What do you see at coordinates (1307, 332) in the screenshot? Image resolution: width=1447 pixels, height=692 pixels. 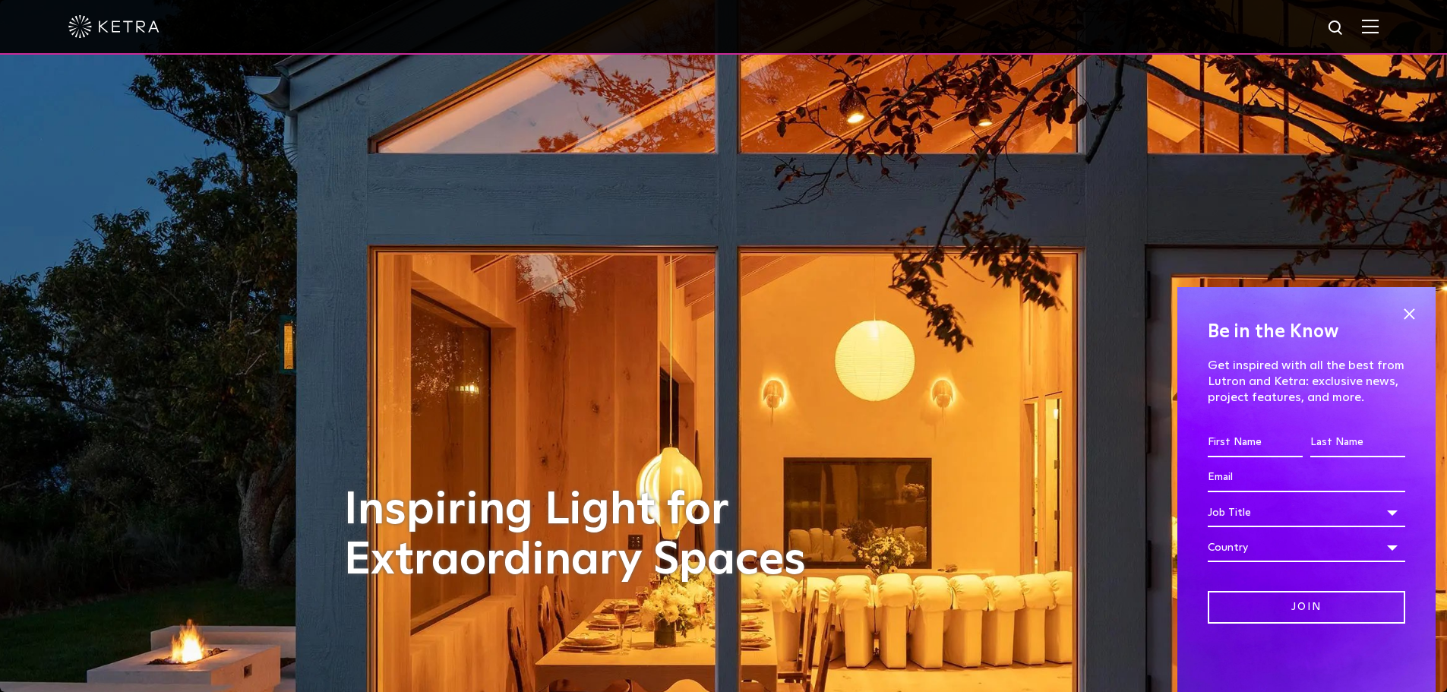 I see `h4: Be in the Know` at bounding box center [1307, 332].